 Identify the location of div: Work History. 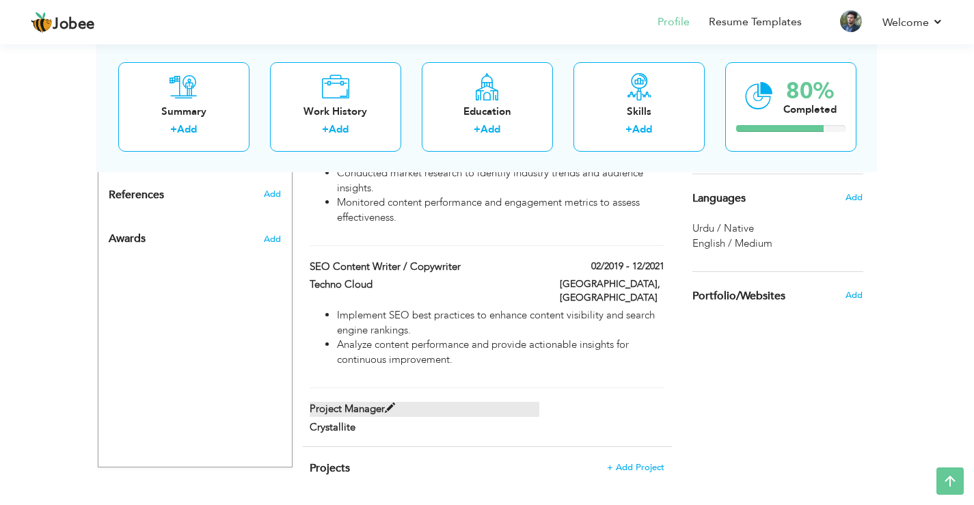
(335, 111).